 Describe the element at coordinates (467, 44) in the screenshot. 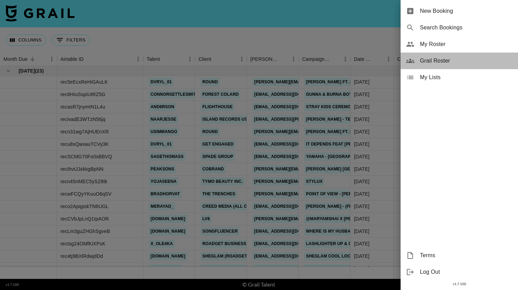

I see `span: My Roster` at that location.